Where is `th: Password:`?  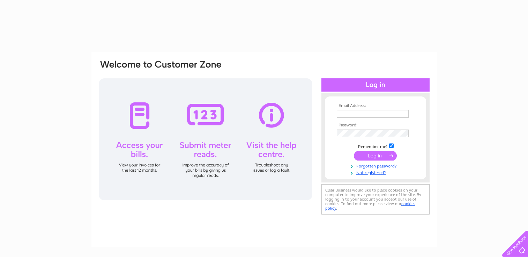 th: Password: is located at coordinates (375, 126).